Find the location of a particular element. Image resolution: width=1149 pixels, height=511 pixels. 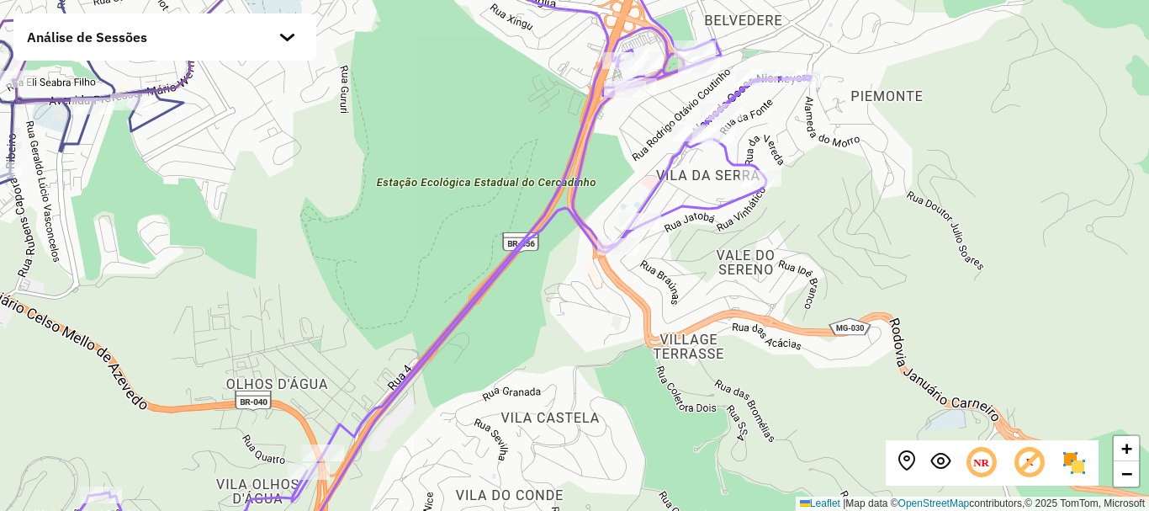

span: Análise de Sessões is located at coordinates (87, 37).